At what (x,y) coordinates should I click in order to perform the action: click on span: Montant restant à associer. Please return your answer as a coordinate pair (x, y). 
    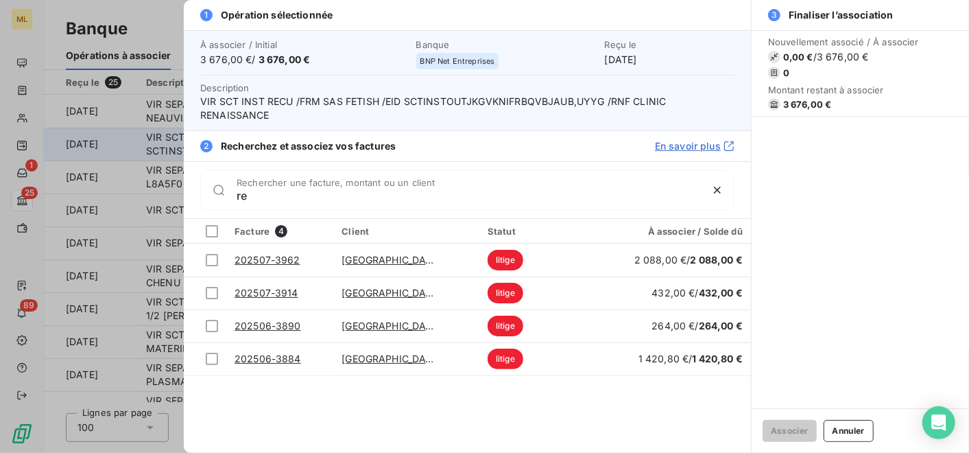
    Looking at the image, I should click on (844, 90).